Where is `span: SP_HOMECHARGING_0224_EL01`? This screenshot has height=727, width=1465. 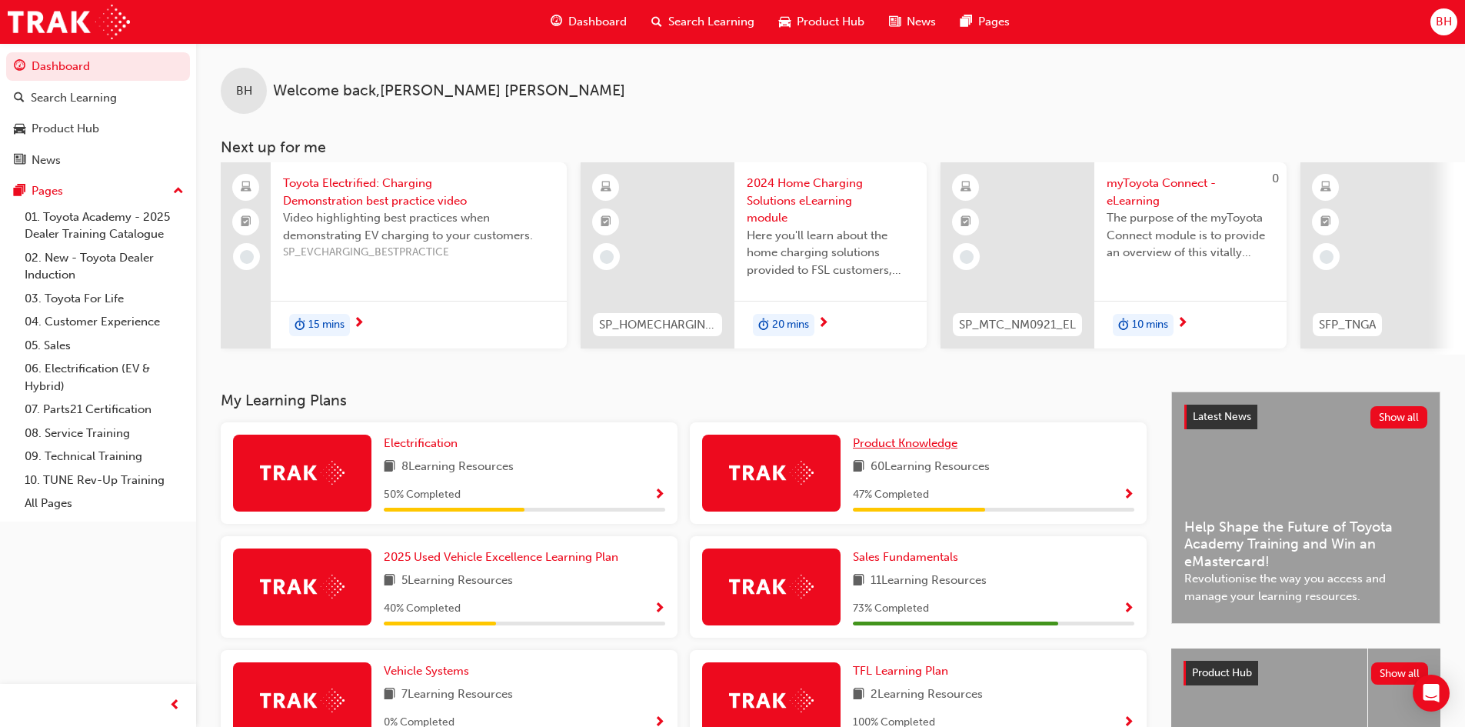 span: SP_HOMECHARGING_0224_EL01 is located at coordinates (658, 325).